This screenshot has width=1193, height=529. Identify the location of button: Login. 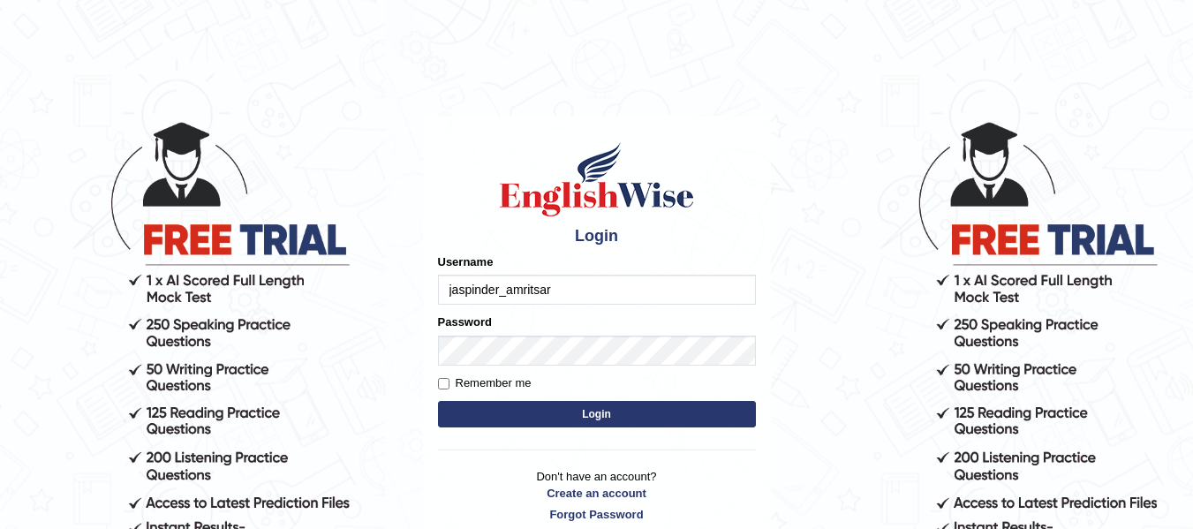
(597, 414).